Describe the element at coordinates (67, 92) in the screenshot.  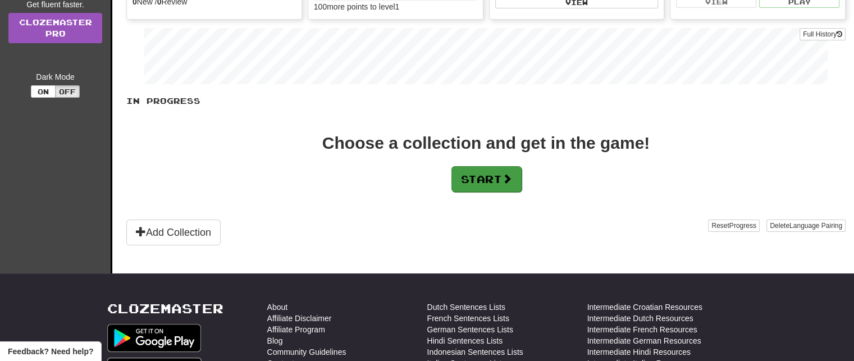
I see `button: Off` at that location.